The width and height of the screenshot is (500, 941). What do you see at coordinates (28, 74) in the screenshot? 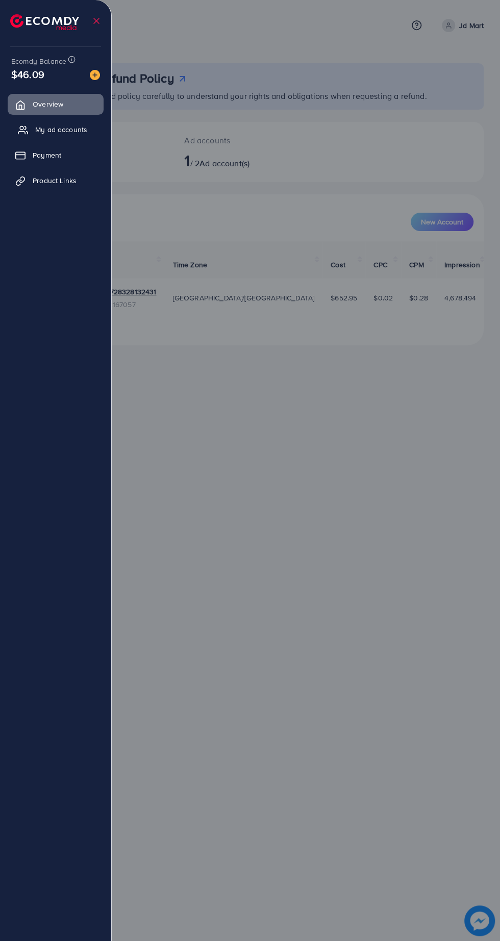
I see `span: $46.09` at bounding box center [28, 74].